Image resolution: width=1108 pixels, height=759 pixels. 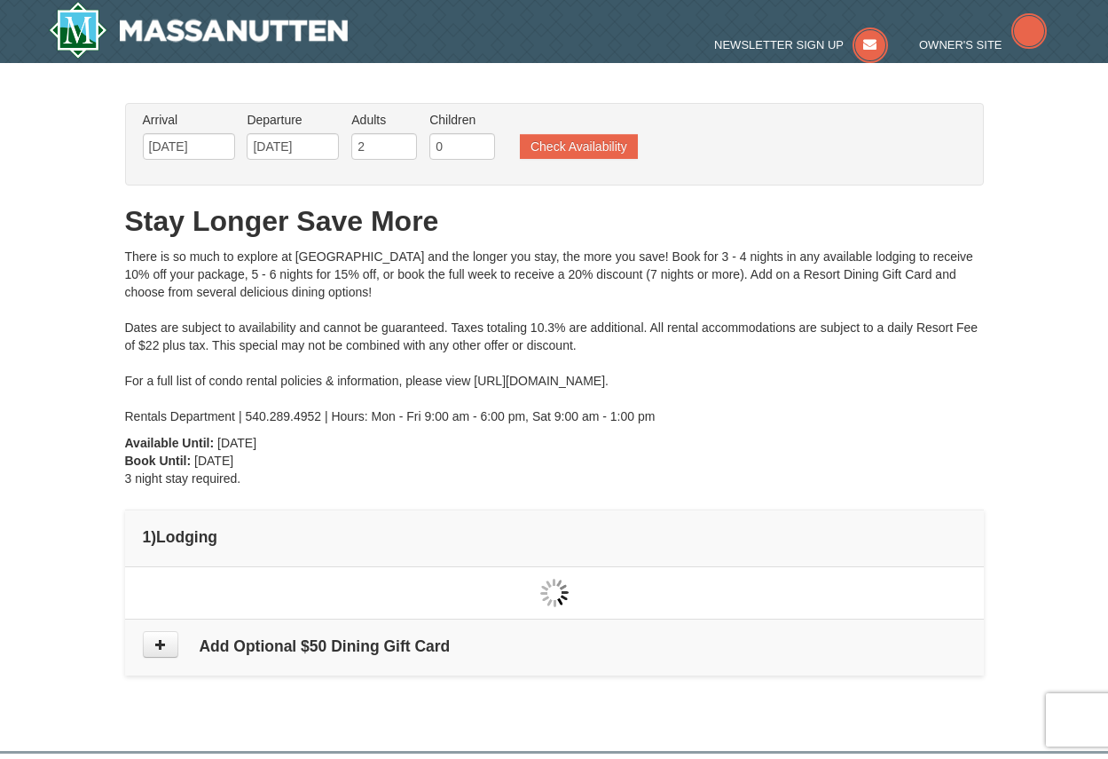 What do you see at coordinates (555, 537) in the screenshot?
I see `h4: 1 Lodging` at bounding box center [555, 537].